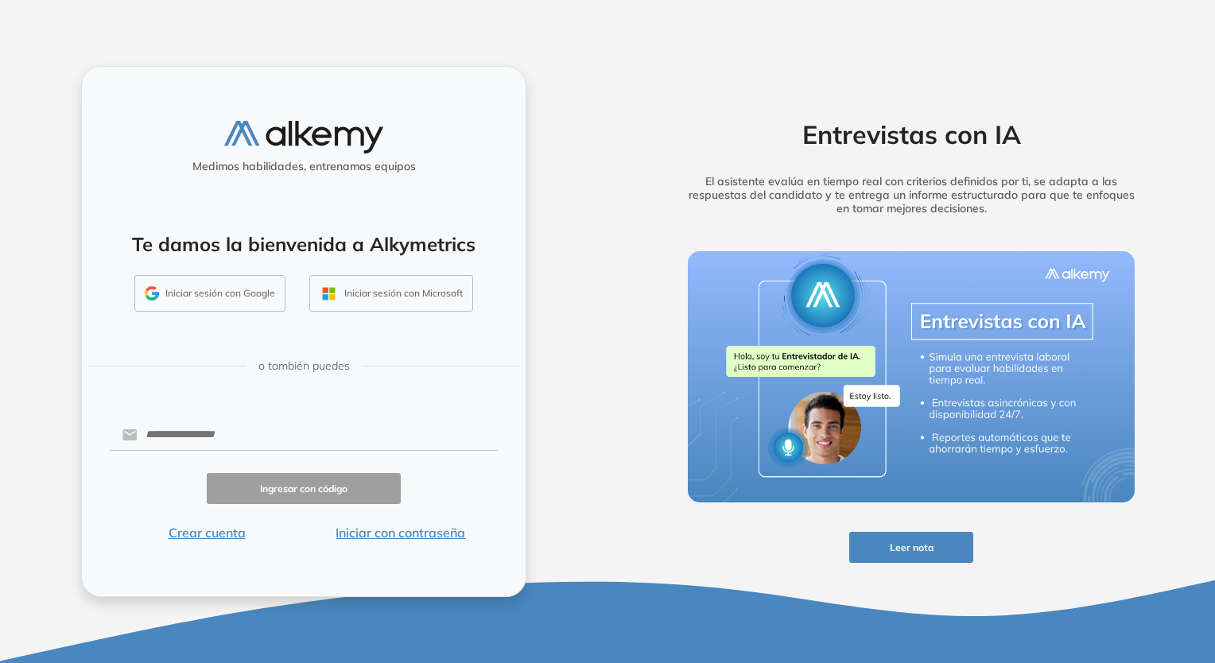 The width and height of the screenshot is (1215, 663). What do you see at coordinates (304, 137) in the screenshot?
I see `img: logo-alkemy` at bounding box center [304, 137].